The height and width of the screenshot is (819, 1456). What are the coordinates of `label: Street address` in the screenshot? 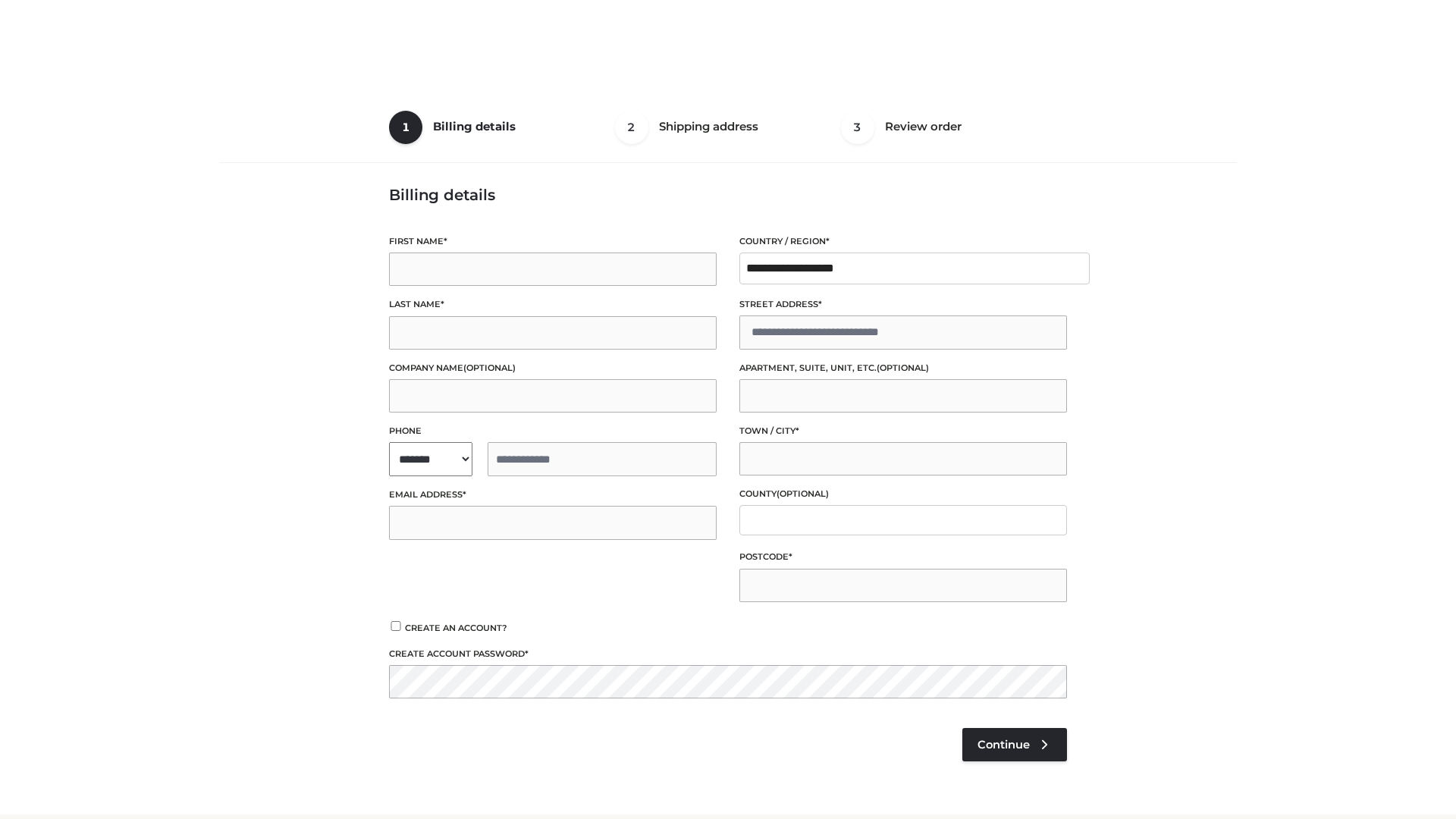 It's located at (903, 304).